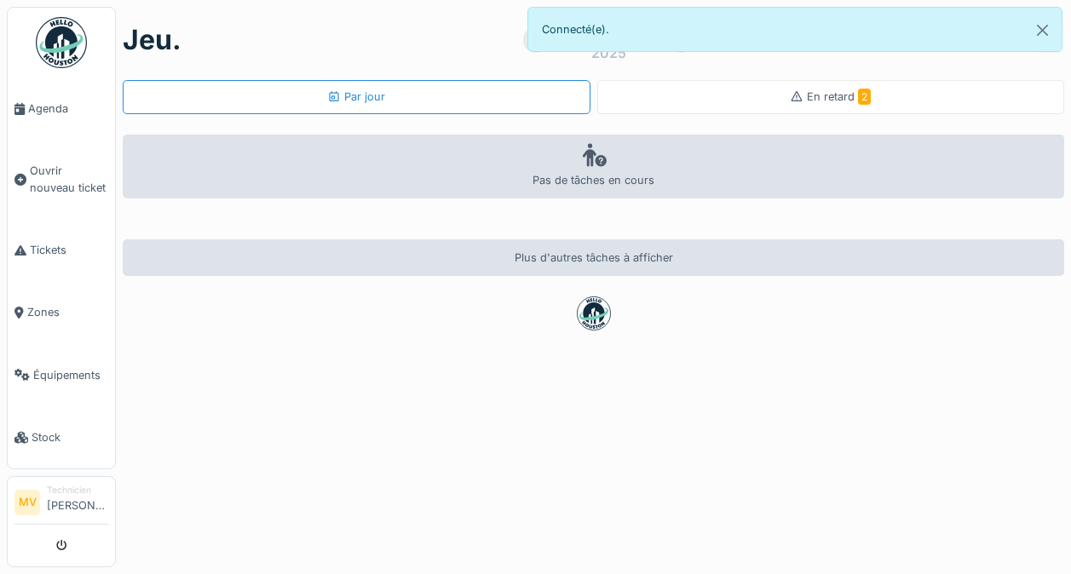 The image size is (1071, 574). Describe the element at coordinates (27, 503) in the screenshot. I see `li: MV` at that location.